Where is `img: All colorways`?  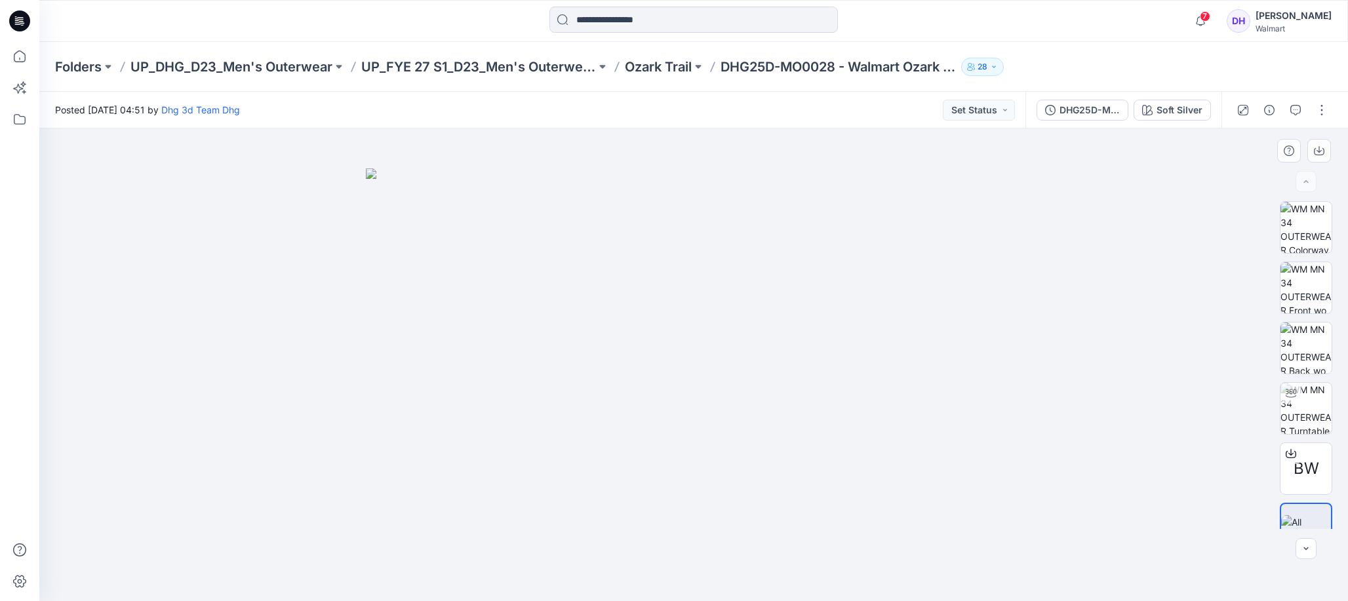 img: All colorways is located at coordinates (1306, 529).